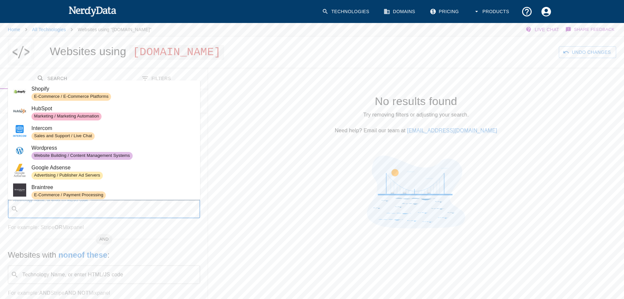 This screenshot has width=624, height=299. Describe the element at coordinates (67, 116) in the screenshot. I see `span: Marketing / Marketing Automation` at that location.